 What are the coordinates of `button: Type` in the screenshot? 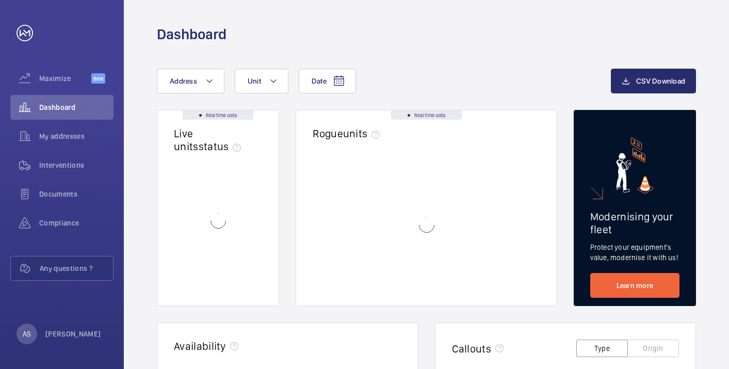 It's located at (602, 348).